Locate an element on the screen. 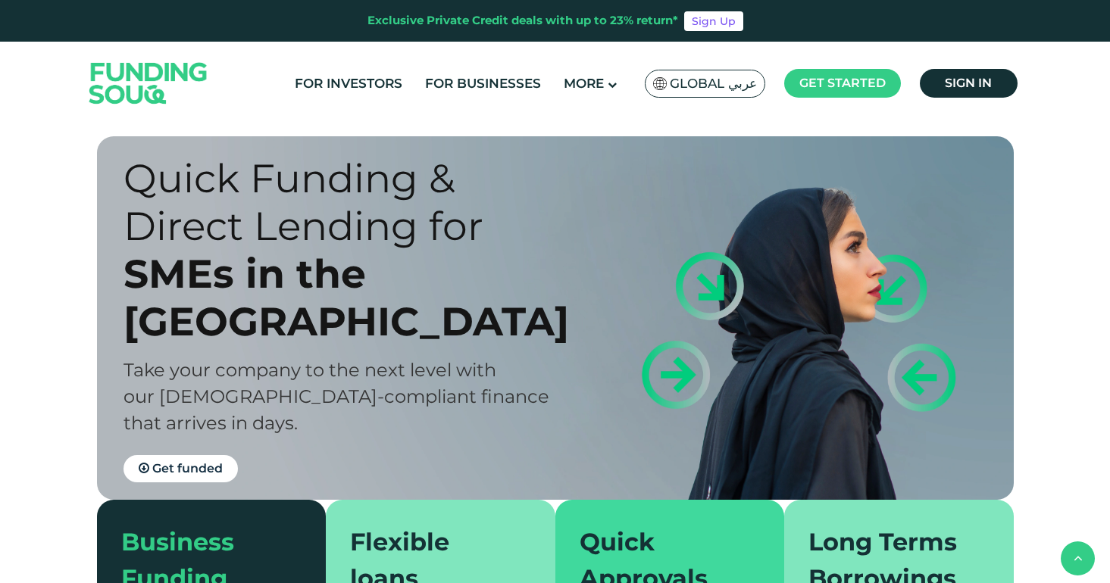  span: Sign in is located at coordinates (968, 83).